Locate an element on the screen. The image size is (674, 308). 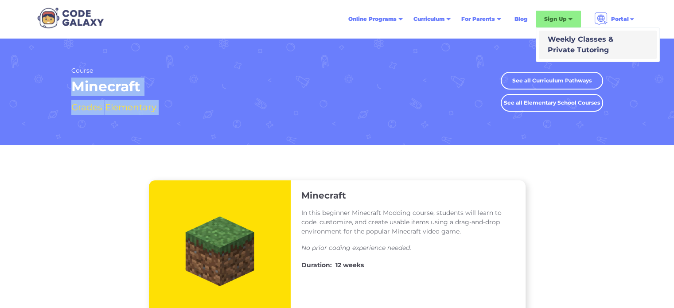
p: In this beginner Minecraft Modding course, students will learn to code, customize, and create usa... is located at coordinates (408, 222).